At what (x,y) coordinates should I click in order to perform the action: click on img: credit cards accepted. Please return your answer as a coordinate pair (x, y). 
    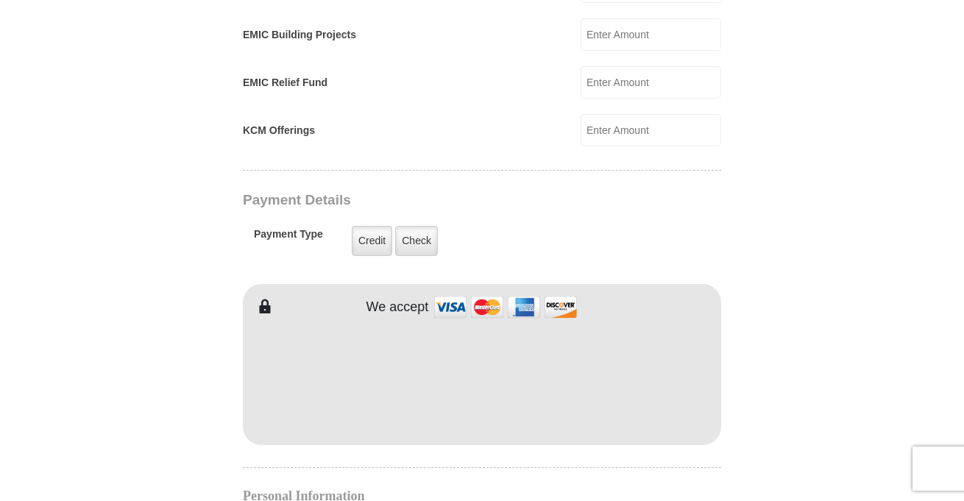
    Looking at the image, I should click on (505, 307).